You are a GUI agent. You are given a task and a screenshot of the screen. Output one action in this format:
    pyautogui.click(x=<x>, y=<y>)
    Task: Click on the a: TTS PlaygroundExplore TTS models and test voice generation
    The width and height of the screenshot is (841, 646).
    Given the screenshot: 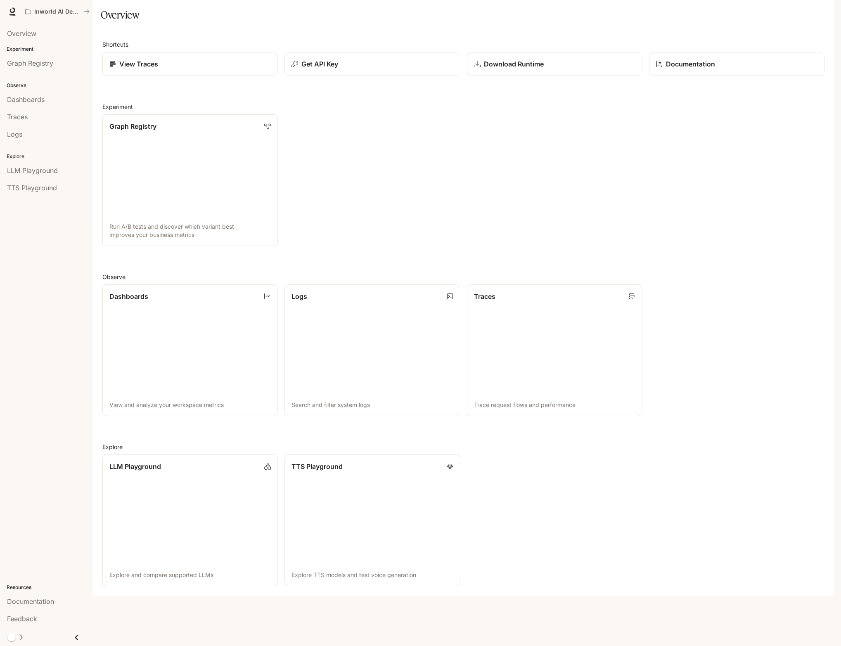 What is the action you would take?
    pyautogui.click(x=372, y=520)
    